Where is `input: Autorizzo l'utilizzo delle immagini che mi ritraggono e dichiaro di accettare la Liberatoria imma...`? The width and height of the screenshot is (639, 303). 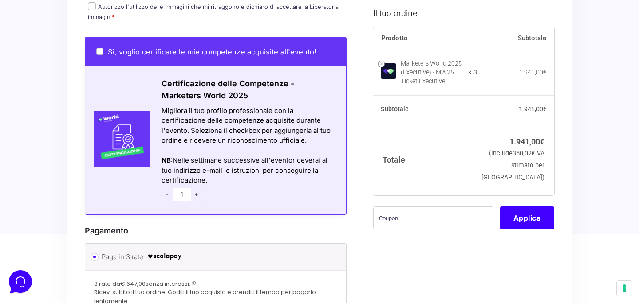 input: Autorizzo l'utilizzo delle immagini che mi ritraggono e dichiaro di accettare la Liberatoria imma... is located at coordinates (92, 6).